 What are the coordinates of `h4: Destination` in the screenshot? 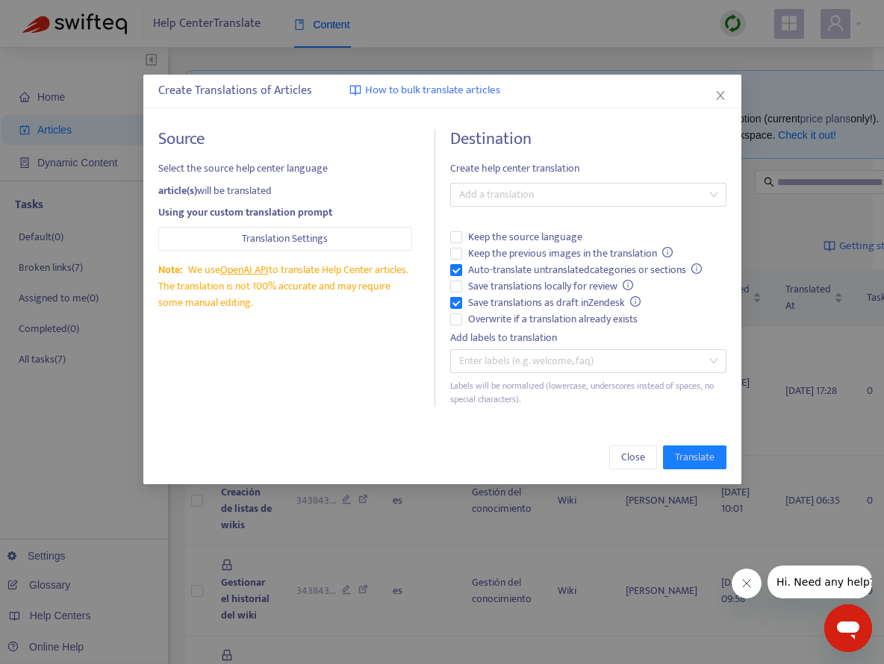 It's located at (587, 139).